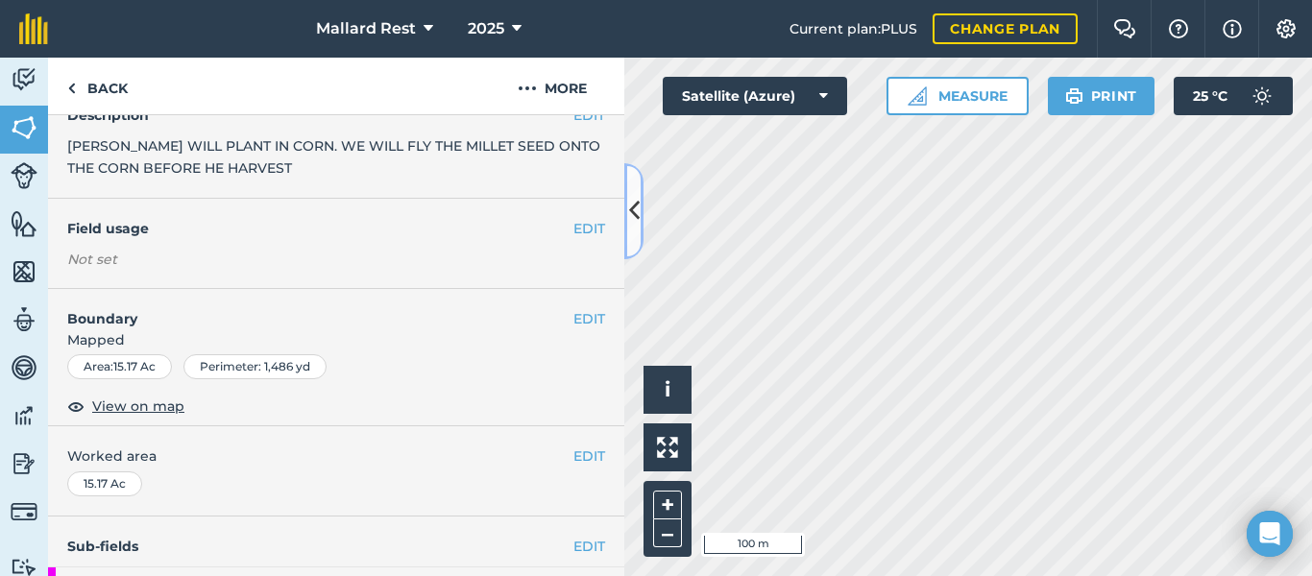  What do you see at coordinates (34, 29) in the screenshot?
I see `img: fieldmargin Logo` at bounding box center [34, 29].